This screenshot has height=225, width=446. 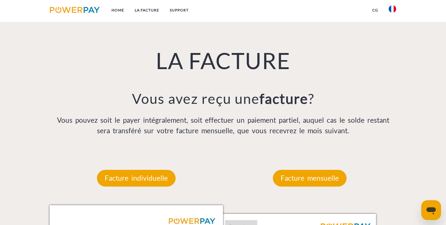 What do you see at coordinates (223, 125) in the screenshot?
I see `p: Vous pouvez soit le payer intégralement, soit effectuer un paiement partiel, auquel cas le solde ...` at bounding box center [223, 125].